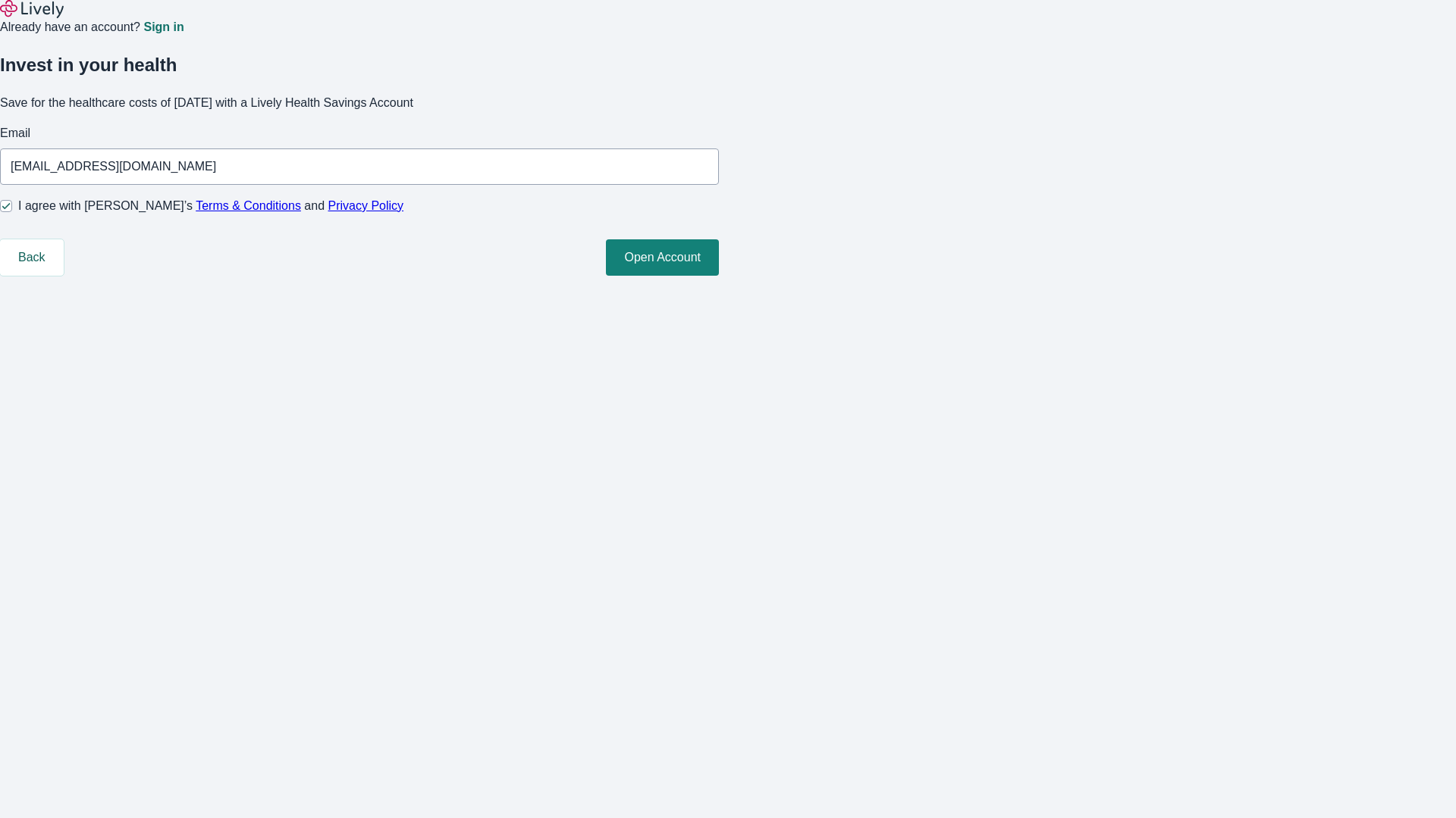 This screenshot has width=1456, height=818. Describe the element at coordinates (163, 27) in the screenshot. I see `div: Sign in` at that location.